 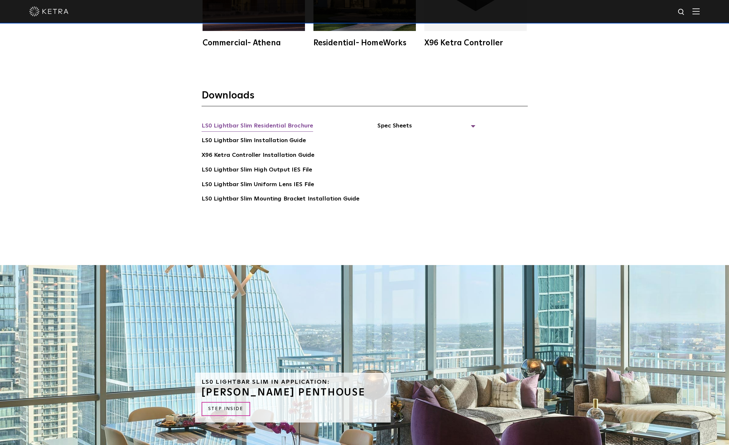 What do you see at coordinates (696, 11) in the screenshot?
I see `img: Hamburger%20Nav.svg` at bounding box center [696, 11].